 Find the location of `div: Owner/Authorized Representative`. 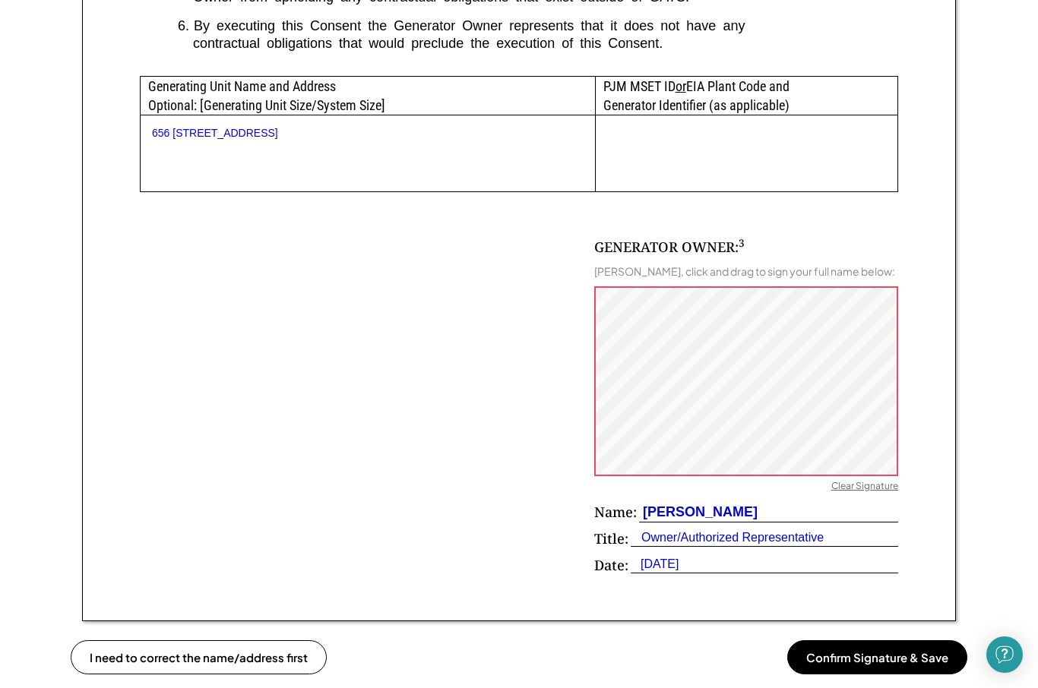

div: Owner/Authorized Representative is located at coordinates (727, 538).